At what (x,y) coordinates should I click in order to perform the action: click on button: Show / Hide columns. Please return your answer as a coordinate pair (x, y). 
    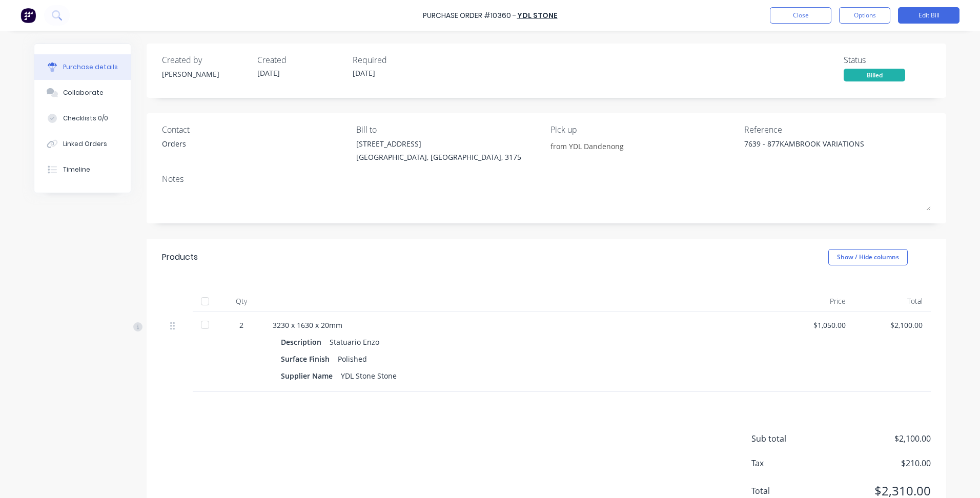
    Looking at the image, I should click on (868, 257).